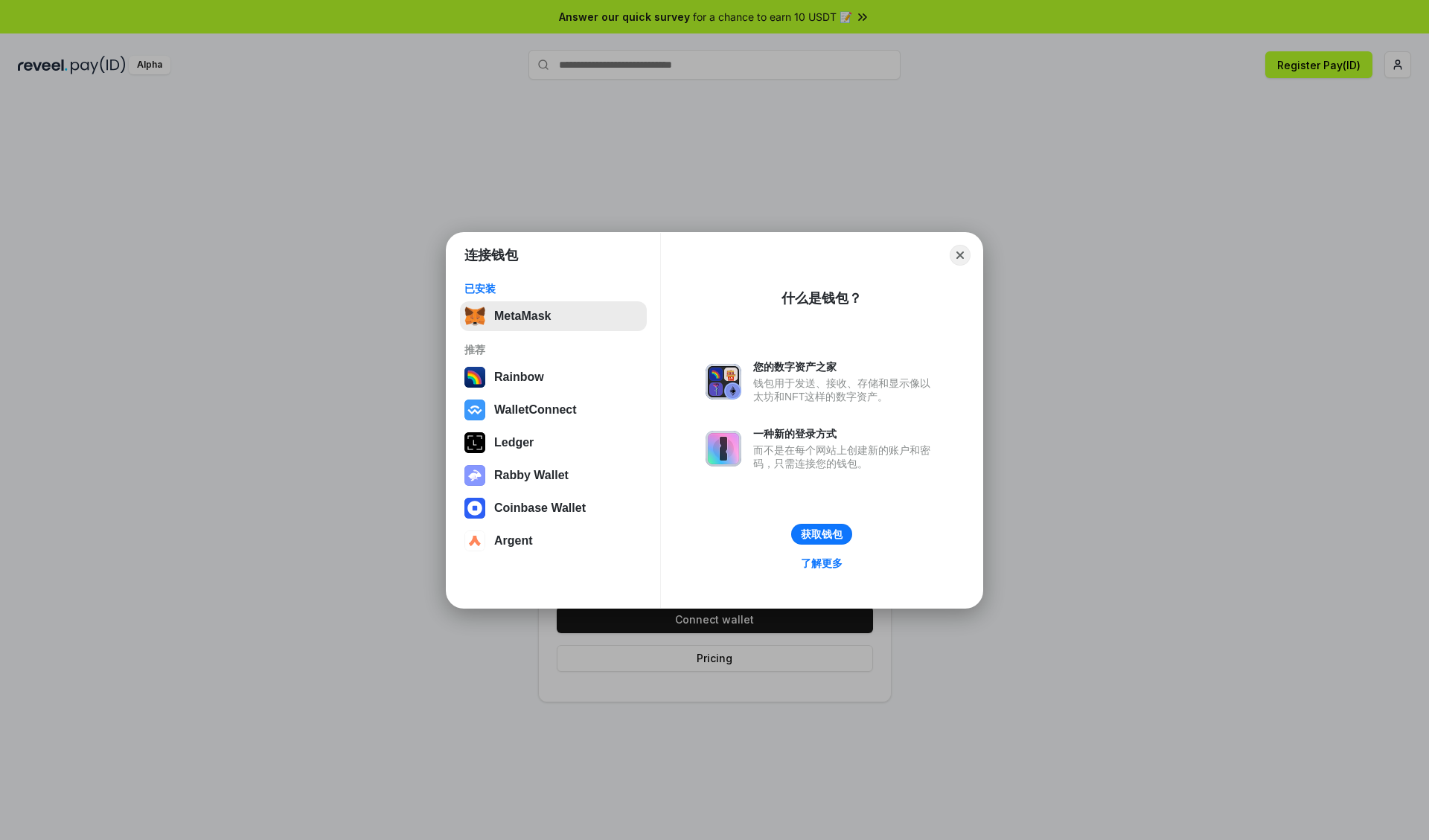 The height and width of the screenshot is (840, 1429). Describe the element at coordinates (539, 508) in the screenshot. I see `div: Coinbase Wallet` at that location.